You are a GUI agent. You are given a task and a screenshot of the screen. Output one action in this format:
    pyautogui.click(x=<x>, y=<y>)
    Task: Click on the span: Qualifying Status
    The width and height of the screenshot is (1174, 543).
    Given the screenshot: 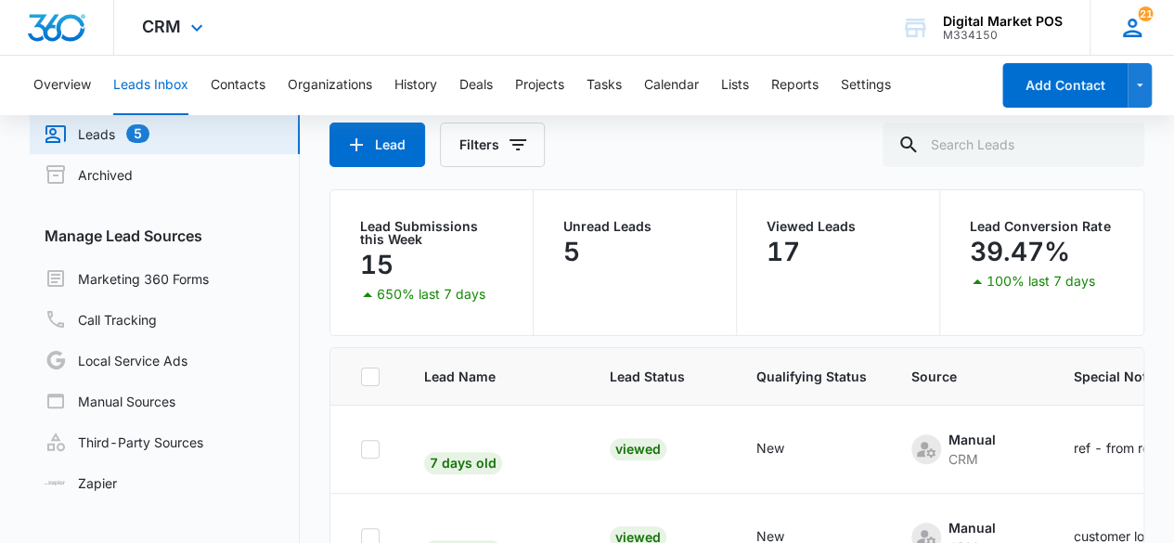 What is the action you would take?
    pyautogui.click(x=811, y=376)
    